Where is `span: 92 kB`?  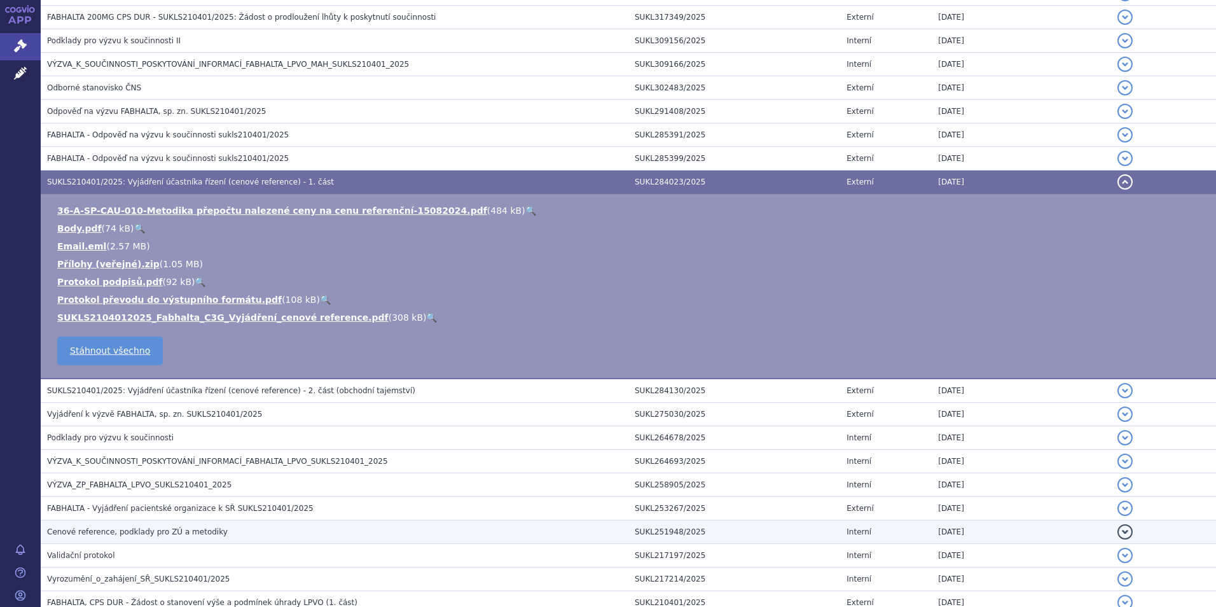
span: 92 kB is located at coordinates (179, 282).